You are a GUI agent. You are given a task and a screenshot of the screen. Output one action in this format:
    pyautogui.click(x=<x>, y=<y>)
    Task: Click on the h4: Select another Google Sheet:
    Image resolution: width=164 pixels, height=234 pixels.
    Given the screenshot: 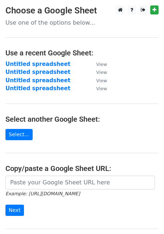 What is the action you would take?
    pyautogui.click(x=82, y=119)
    